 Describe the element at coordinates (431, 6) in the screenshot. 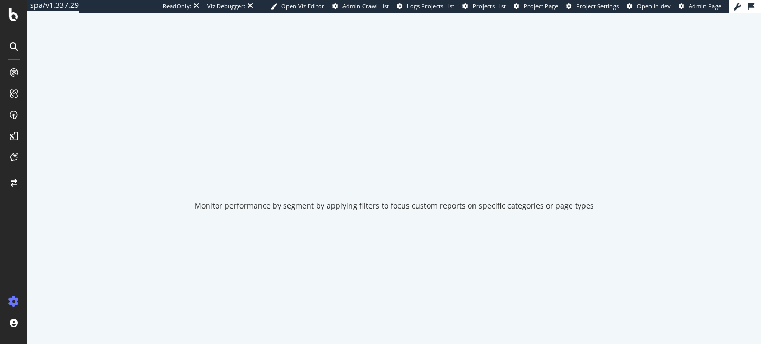

I see `span: Logs Projects List` at that location.